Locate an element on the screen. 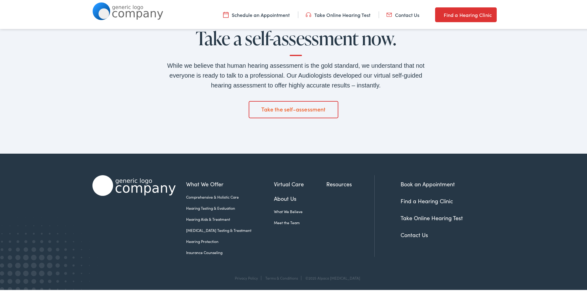  a: Schedule an Appointment is located at coordinates (256, 14).